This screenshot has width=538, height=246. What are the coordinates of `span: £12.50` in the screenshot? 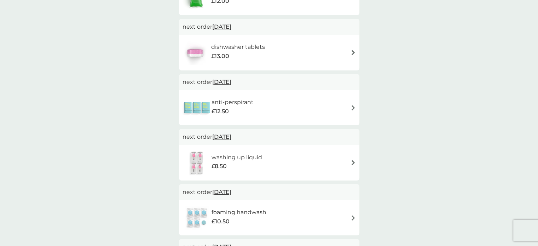 It's located at (220, 111).